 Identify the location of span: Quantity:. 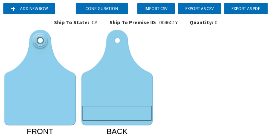
(201, 22).